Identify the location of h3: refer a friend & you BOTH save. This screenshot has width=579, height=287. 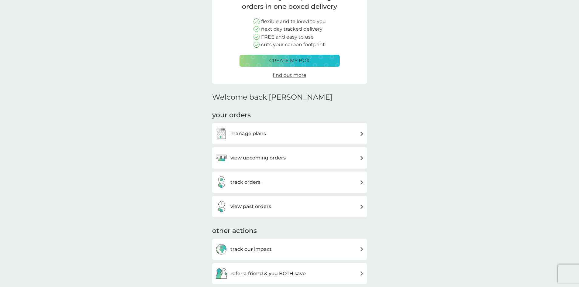
(268, 274).